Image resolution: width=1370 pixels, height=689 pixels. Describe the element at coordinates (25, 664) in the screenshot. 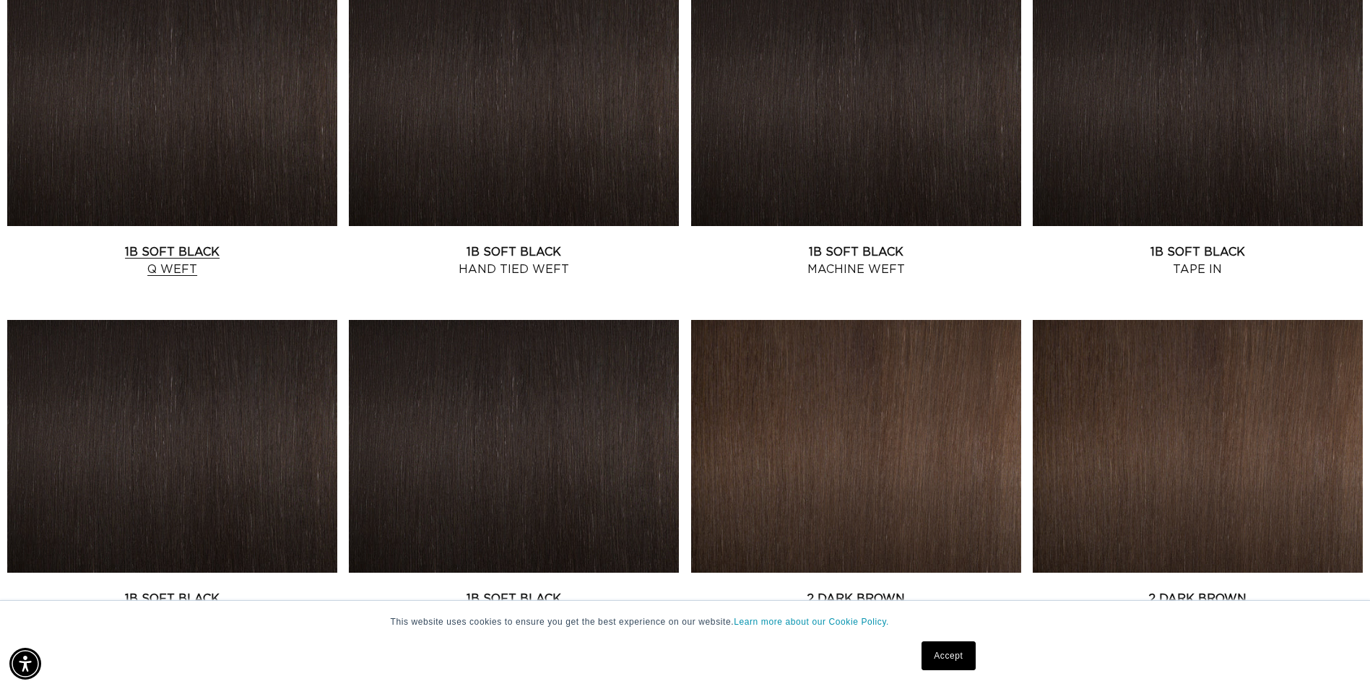

I see `div: Accessibility Menu` at that location.